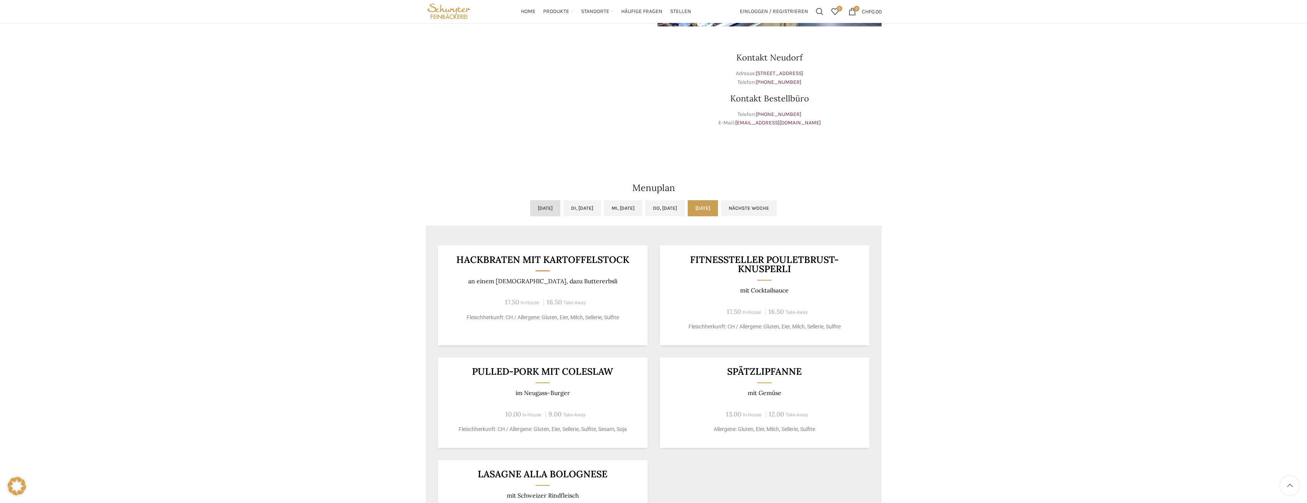  What do you see at coordinates (774, 11) in the screenshot?
I see `span: Einloggen / Registrieren` at bounding box center [774, 11].